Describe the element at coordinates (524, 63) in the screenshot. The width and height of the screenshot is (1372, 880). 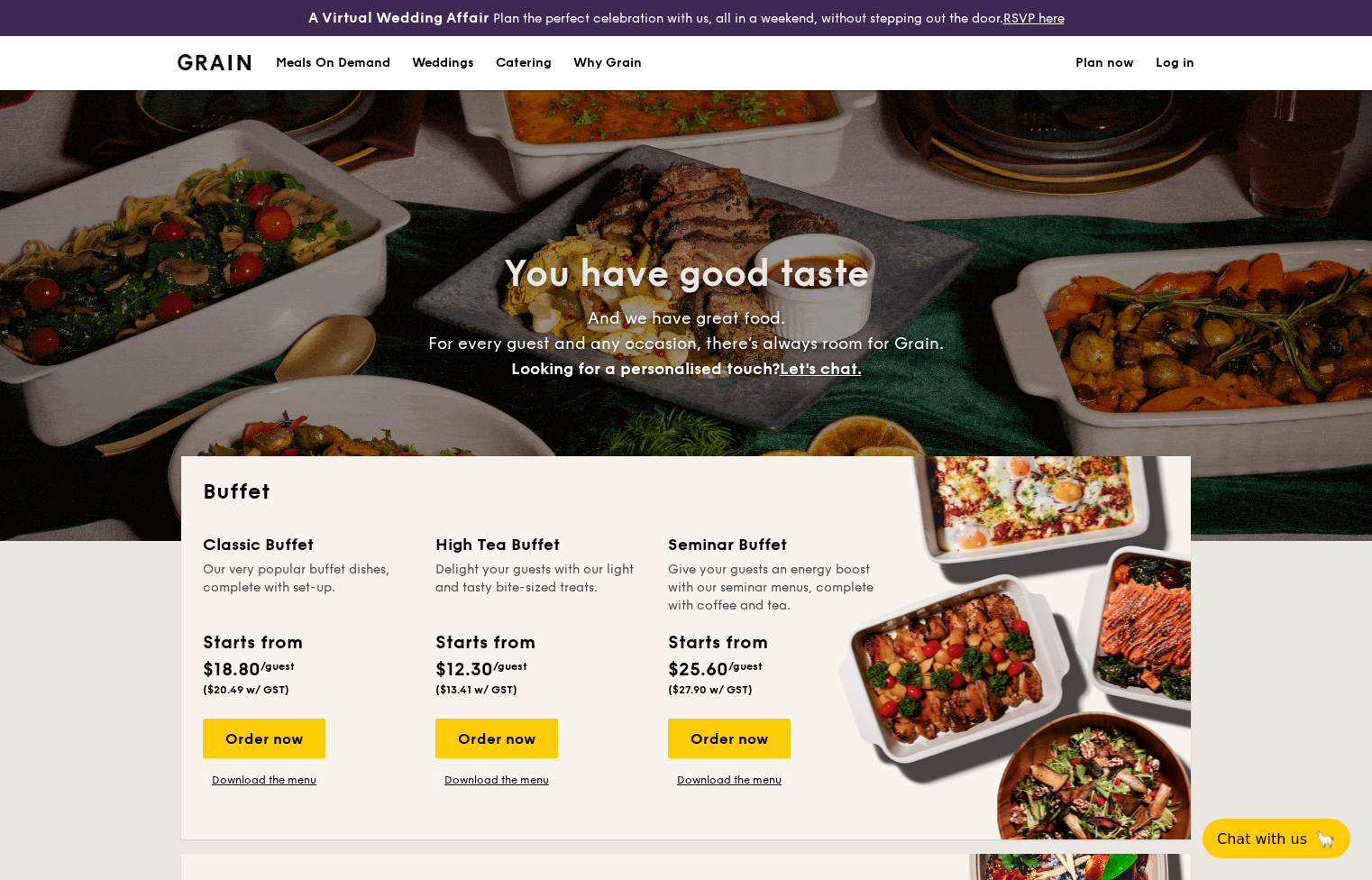
I see `a: Catering` at that location.